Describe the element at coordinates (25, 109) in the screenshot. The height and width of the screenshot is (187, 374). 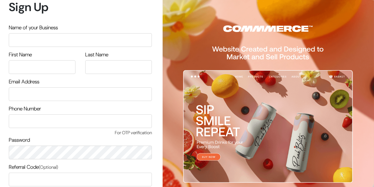
I see `label: Phone Number` at that location.